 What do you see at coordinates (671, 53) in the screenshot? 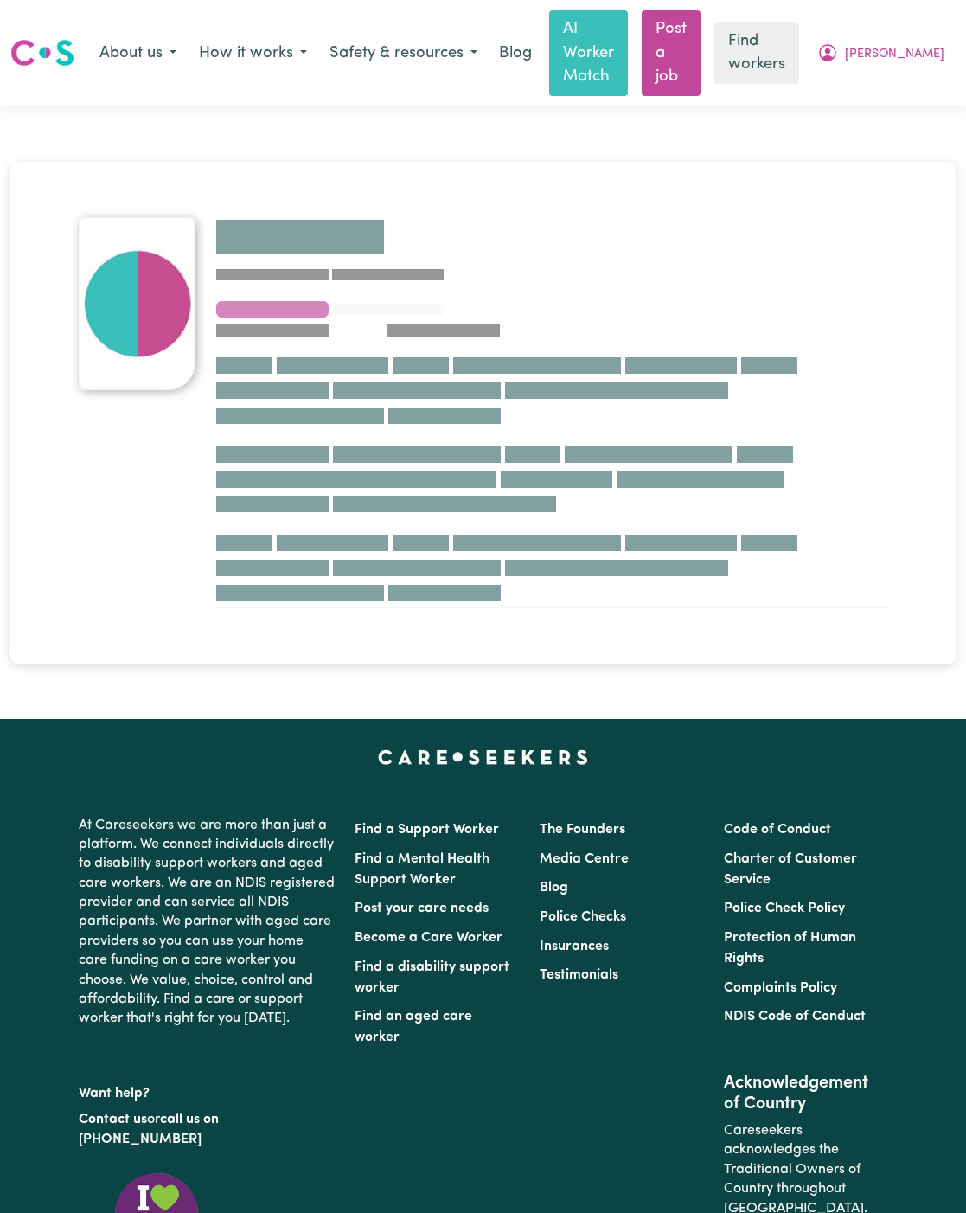
I see `a: Post a job` at bounding box center [671, 53].